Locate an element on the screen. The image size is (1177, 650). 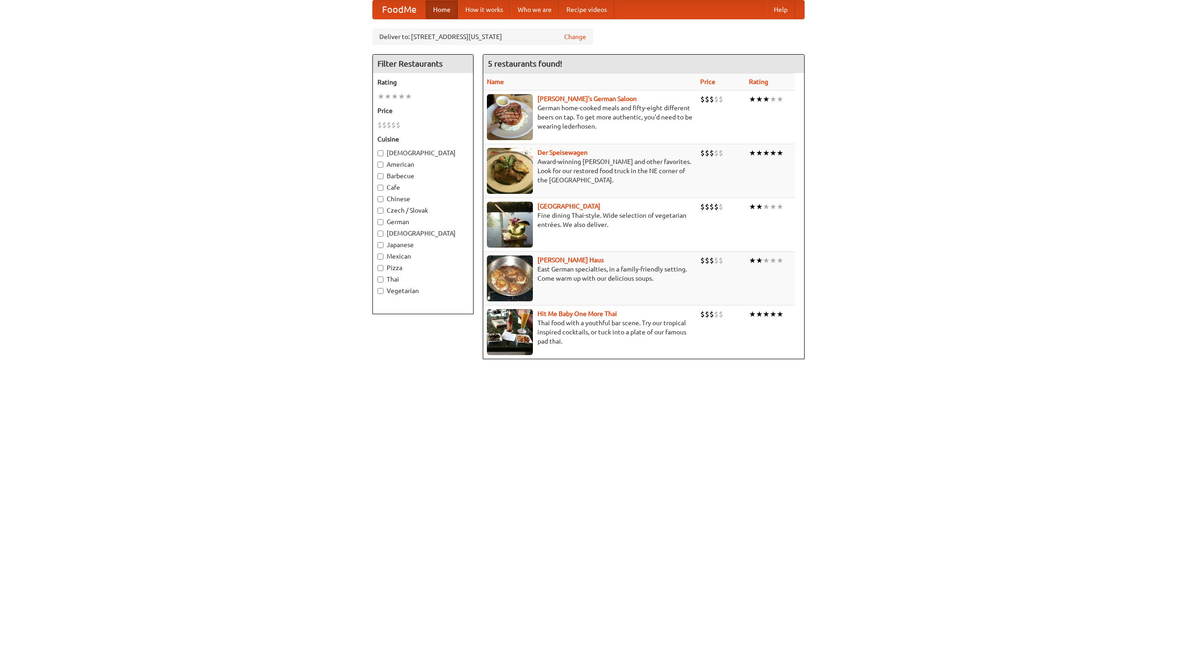
label: Vegetarian is located at coordinates (423, 291).